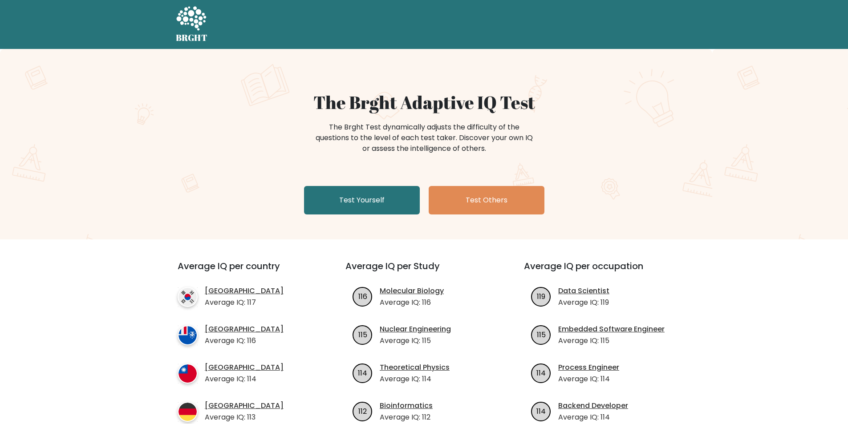 This screenshot has width=848, height=424. I want to click on p: Average IQ: 113, so click(244, 418).